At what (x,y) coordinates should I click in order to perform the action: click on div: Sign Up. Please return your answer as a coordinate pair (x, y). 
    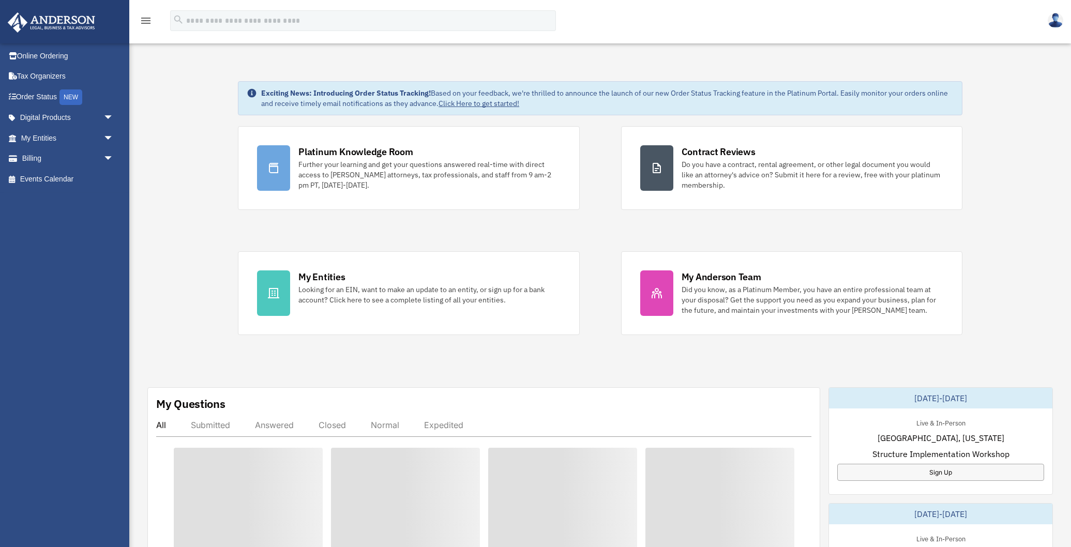
    Looking at the image, I should click on (940, 472).